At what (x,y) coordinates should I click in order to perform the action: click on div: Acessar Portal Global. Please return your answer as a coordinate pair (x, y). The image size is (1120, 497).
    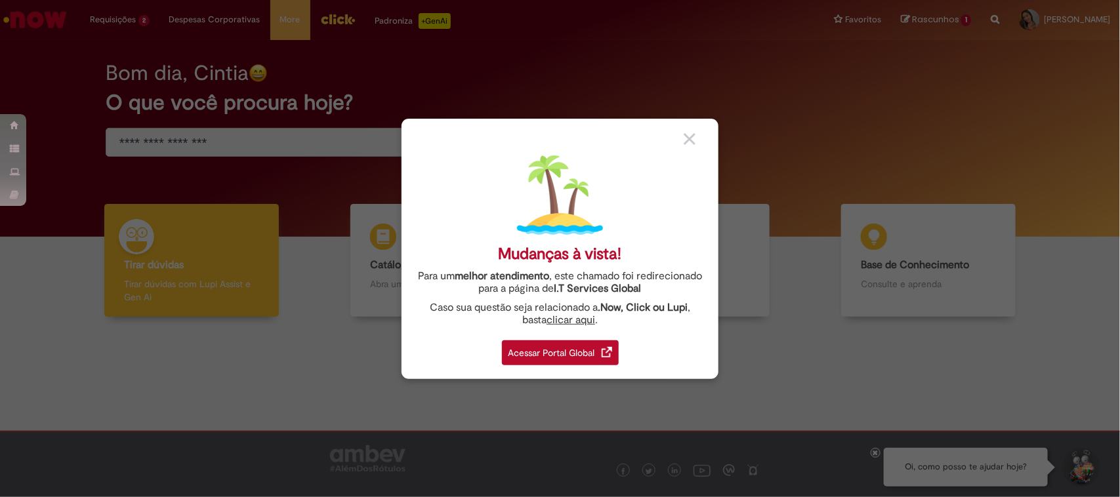
    Looking at the image, I should click on (560, 353).